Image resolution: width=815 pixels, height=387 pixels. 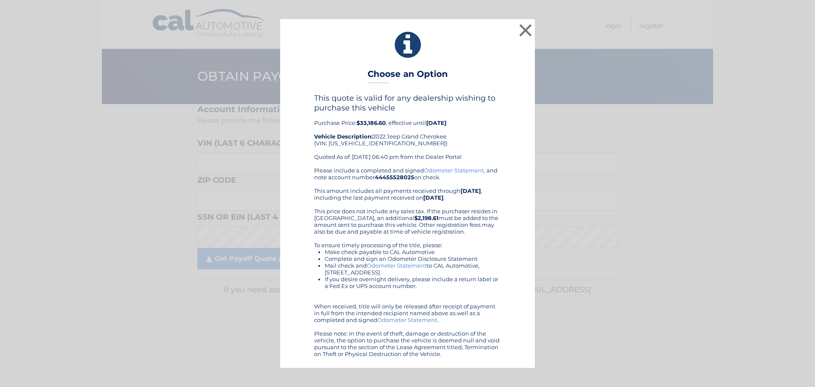 What do you see at coordinates (426, 218) in the screenshot?
I see `b: $2,198.61` at bounding box center [426, 218].